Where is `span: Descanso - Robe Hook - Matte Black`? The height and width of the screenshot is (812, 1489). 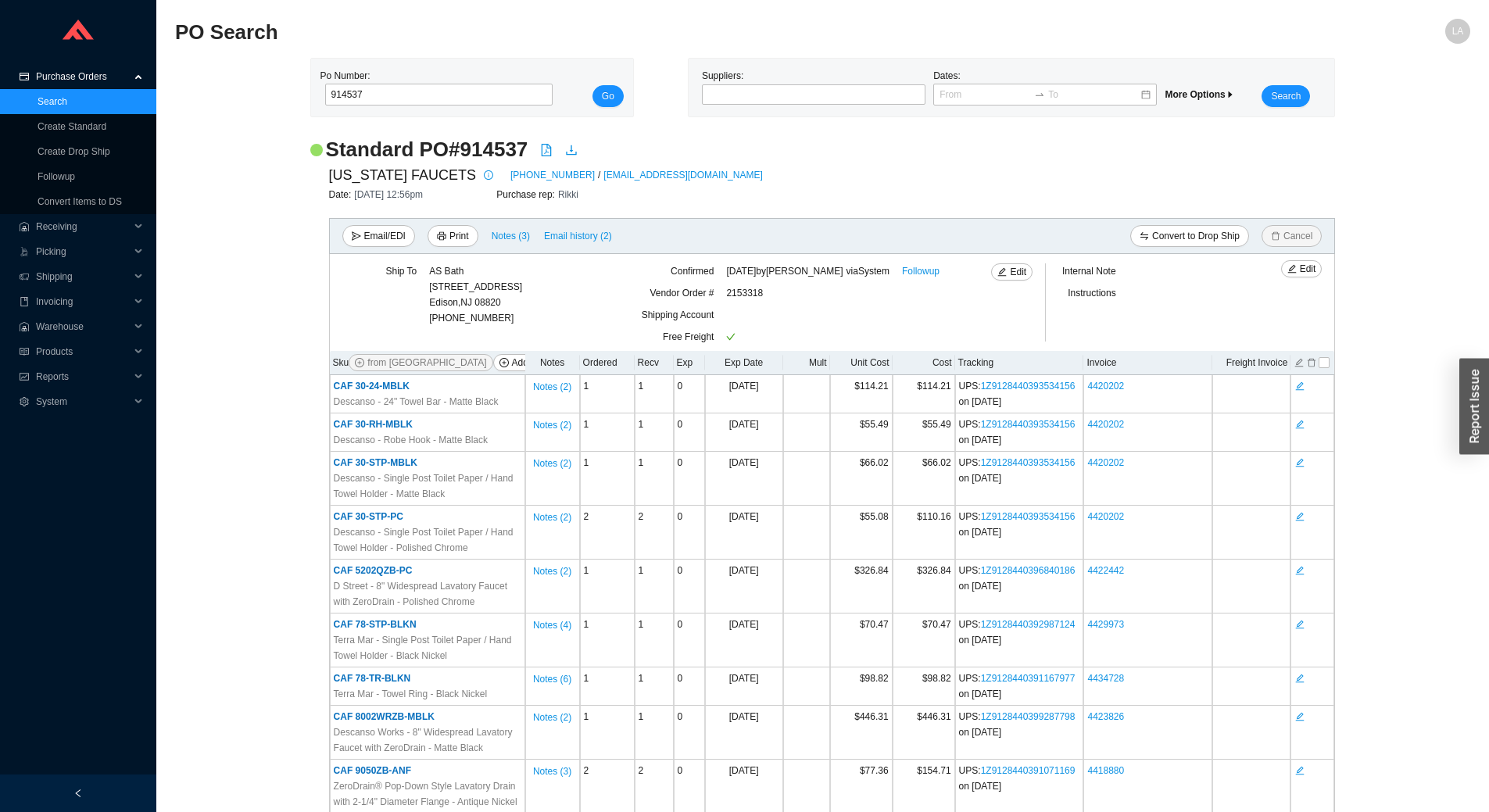 span: Descanso - Robe Hook - Matte Black is located at coordinates (411, 439).